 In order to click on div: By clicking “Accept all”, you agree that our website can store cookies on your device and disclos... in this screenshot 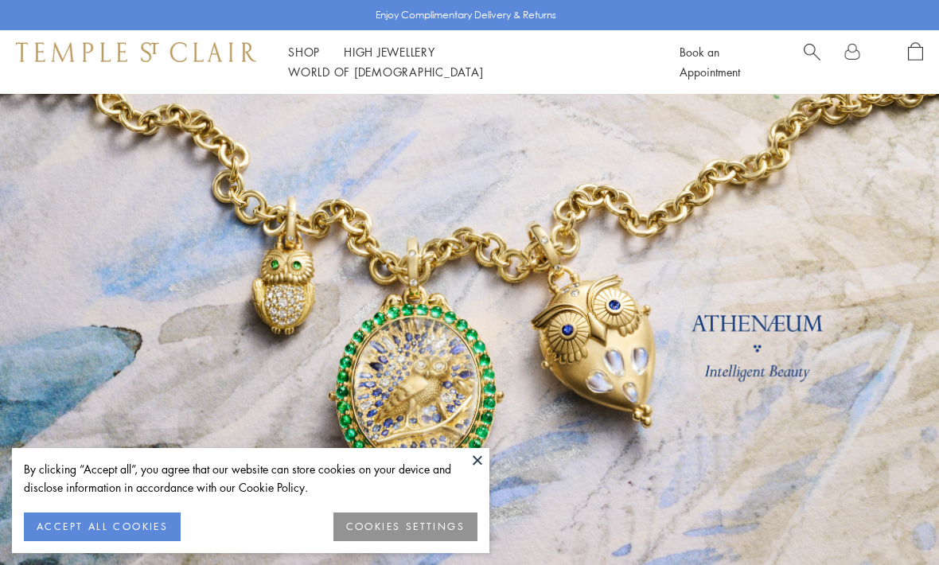, I will do `click(251, 478)`.